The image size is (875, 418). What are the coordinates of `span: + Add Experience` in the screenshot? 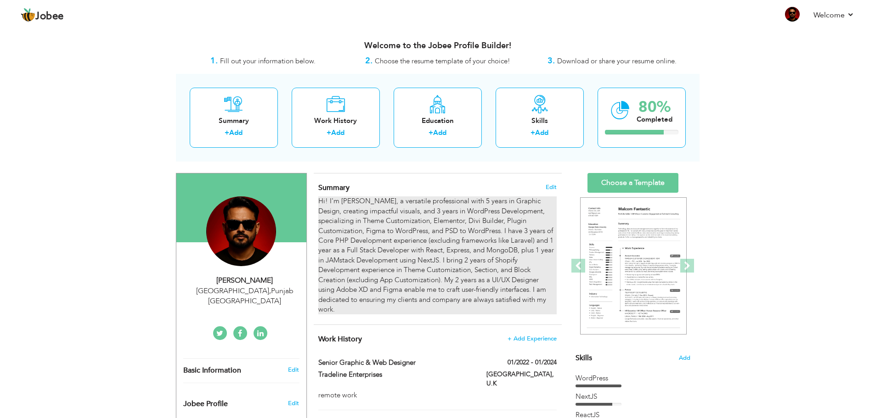 It's located at (532, 339).